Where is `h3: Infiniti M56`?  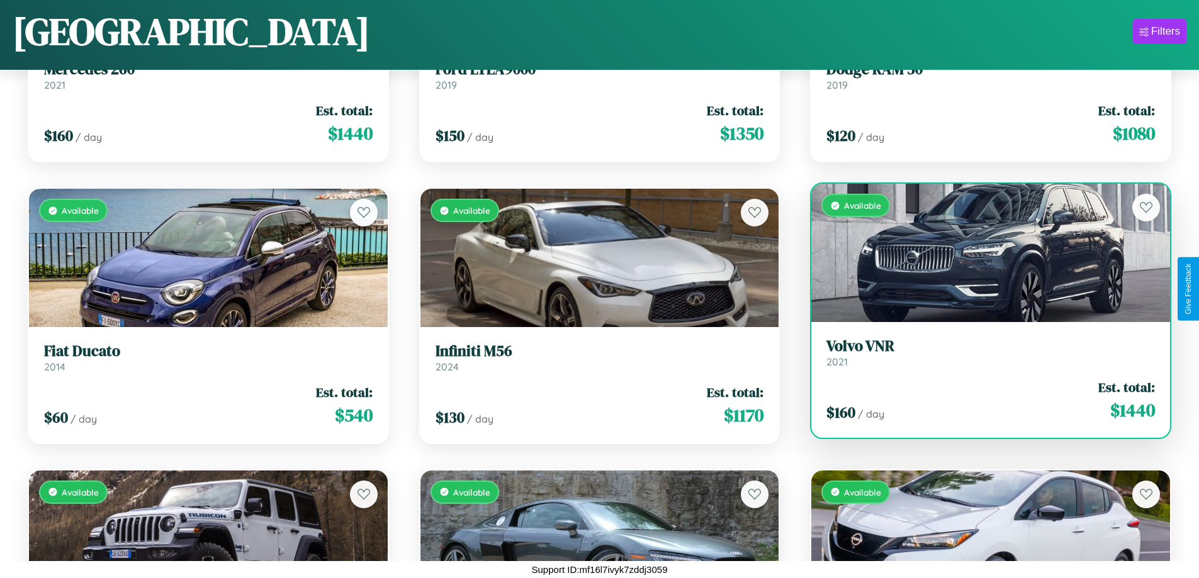
h3: Infiniti M56 is located at coordinates (600, 351).